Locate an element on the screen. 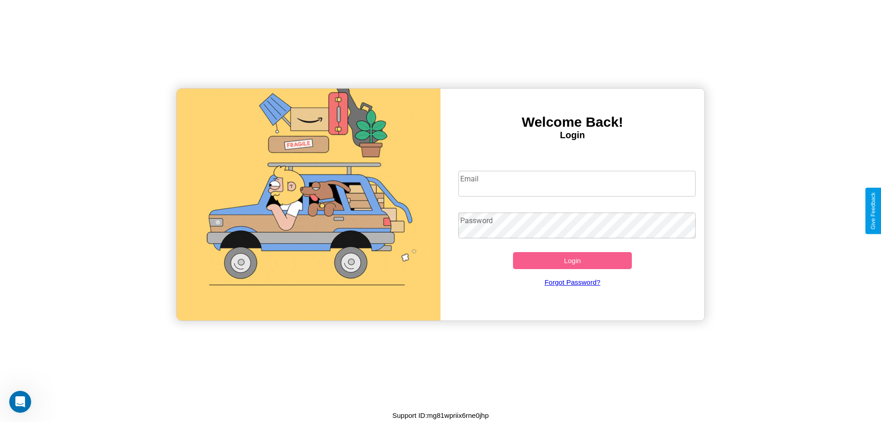 The image size is (881, 422). button: Login is located at coordinates (572, 260).